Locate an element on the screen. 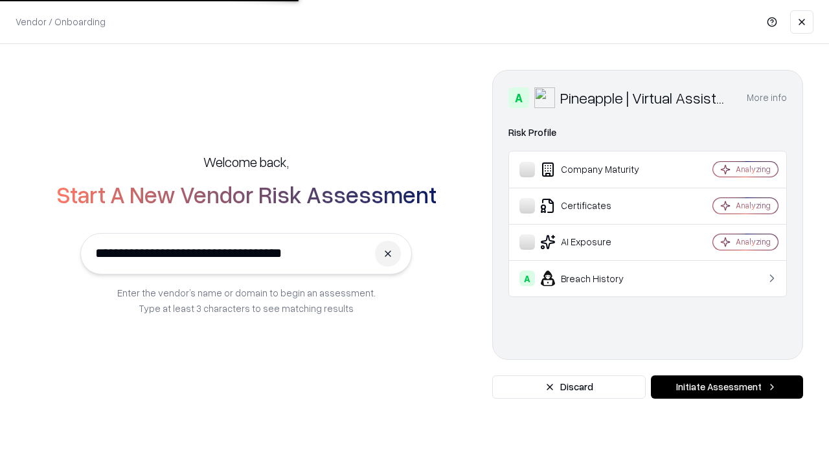 Image resolution: width=829 pixels, height=466 pixels. button: More info is located at coordinates (767, 98).